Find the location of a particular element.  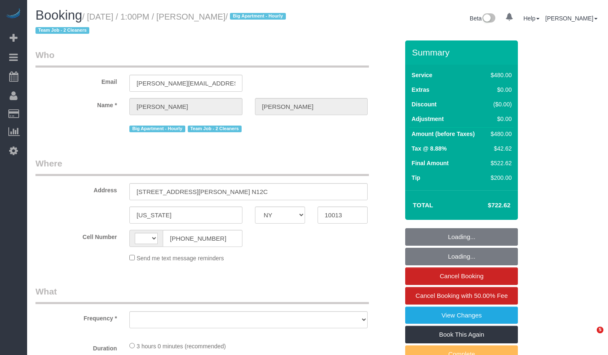

a: Book This Again is located at coordinates (462, 335).